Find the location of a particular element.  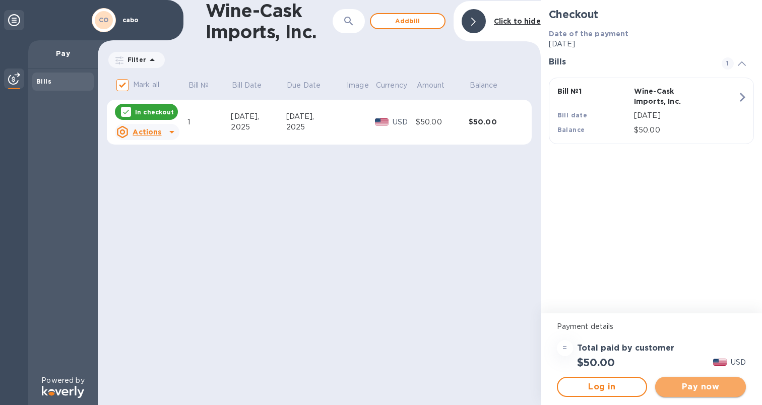

b: Date of the payment is located at coordinates (589, 34).